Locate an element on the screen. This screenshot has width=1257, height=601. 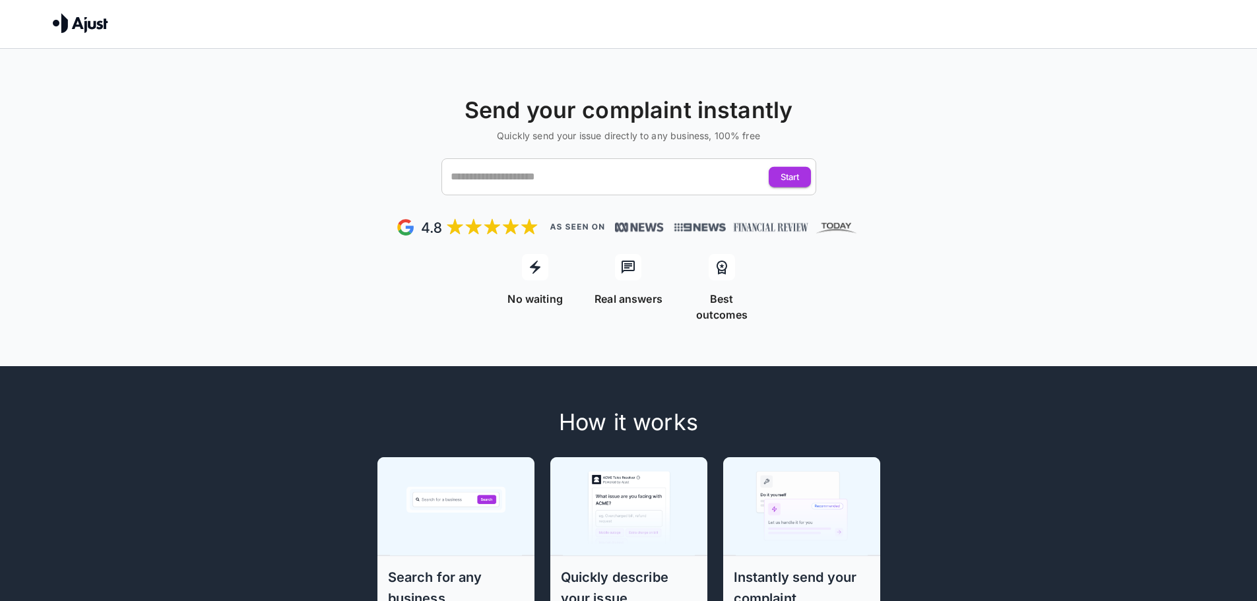
button: Start is located at coordinates (790, 177).